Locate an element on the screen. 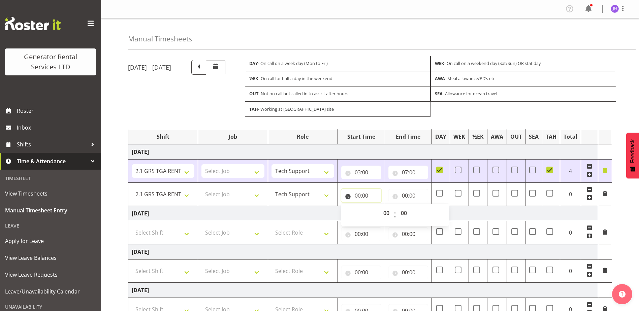 The image size is (639, 311). span: Roster is located at coordinates (57, 111).